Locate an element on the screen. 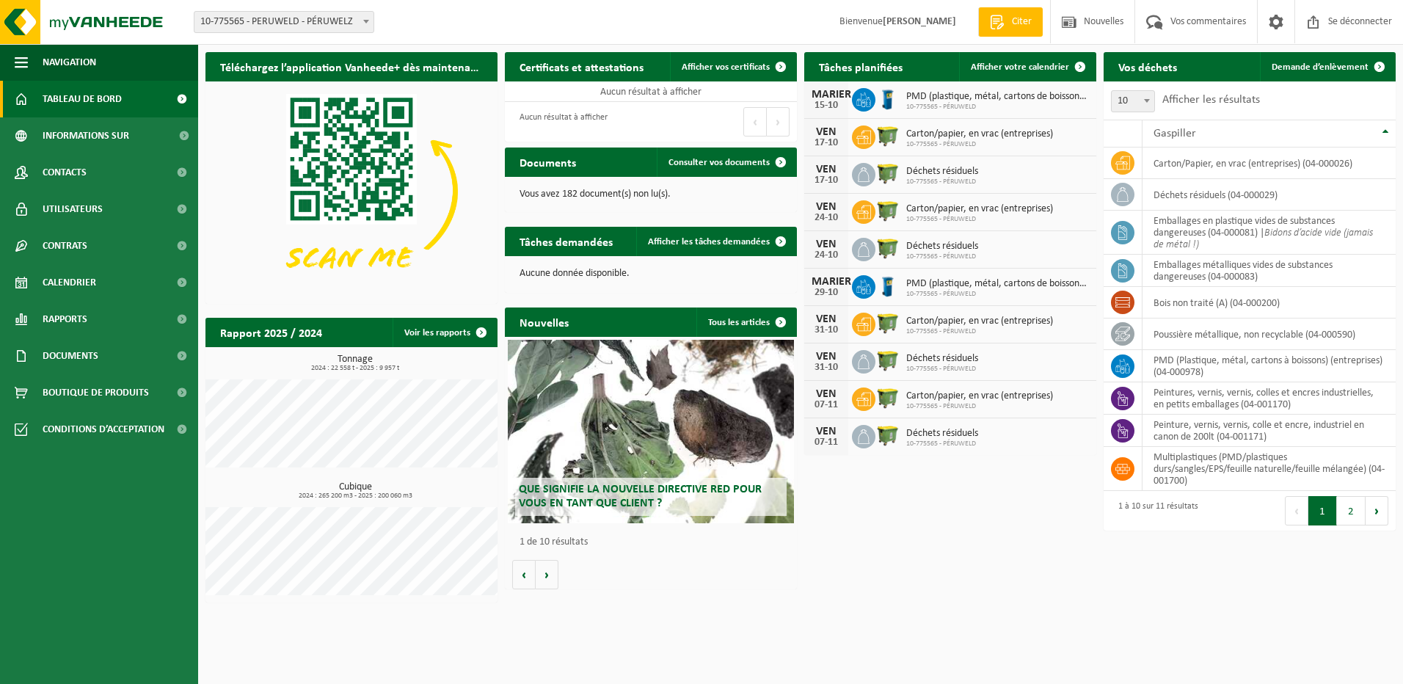 This screenshot has height=684, width=1403. i: Bidons d’acide vide (jamais de métal !) is located at coordinates (1263, 238).